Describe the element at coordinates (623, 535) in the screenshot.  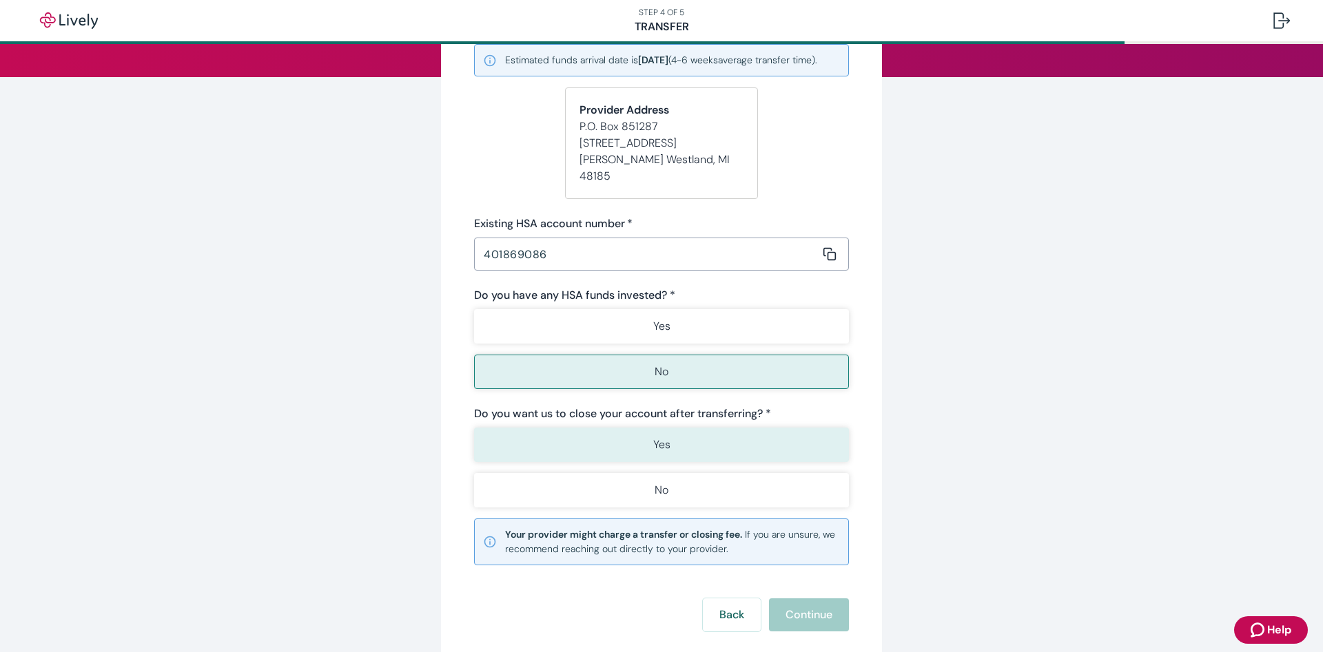
I see `strong: Your provider might charge a transfer or closing fee.` at that location.